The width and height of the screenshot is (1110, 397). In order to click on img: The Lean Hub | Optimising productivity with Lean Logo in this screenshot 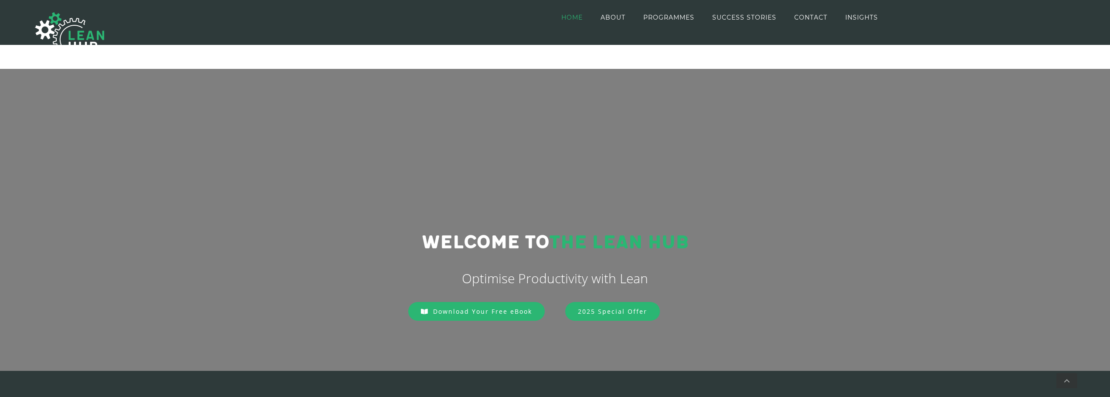, I will do `click(70, 34)`.